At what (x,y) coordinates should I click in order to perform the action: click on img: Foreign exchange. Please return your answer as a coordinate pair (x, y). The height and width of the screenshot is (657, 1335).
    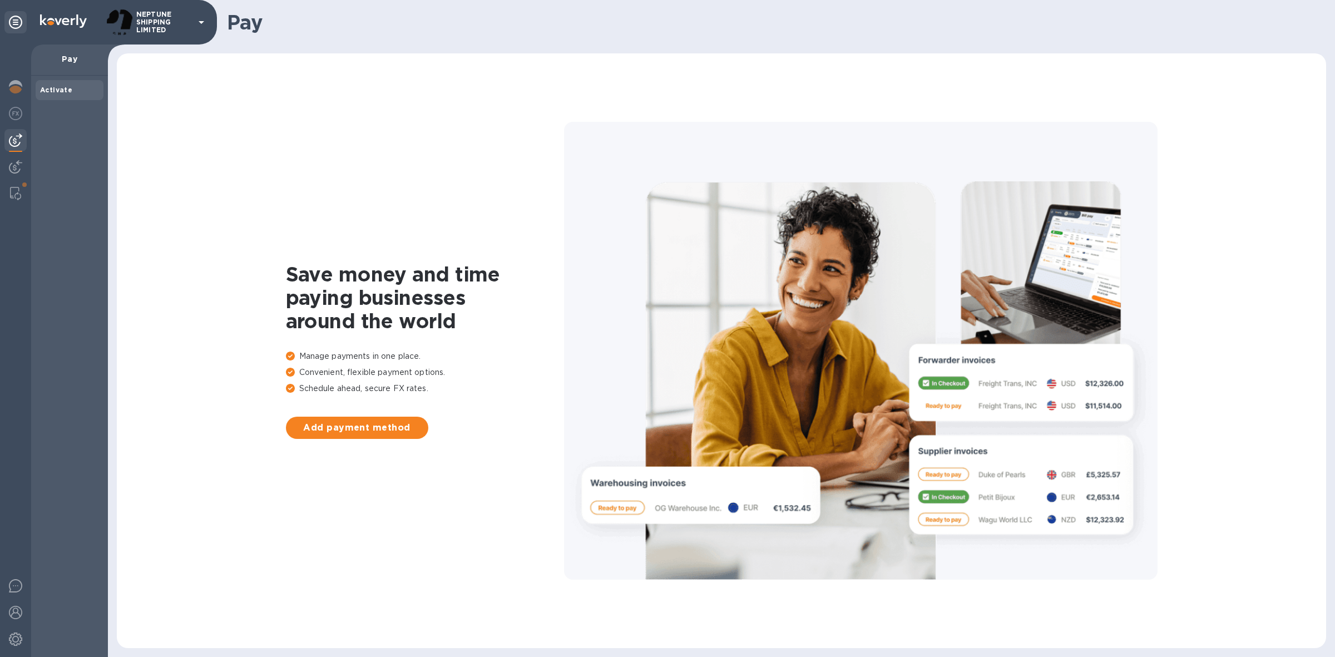
    Looking at the image, I should click on (16, 113).